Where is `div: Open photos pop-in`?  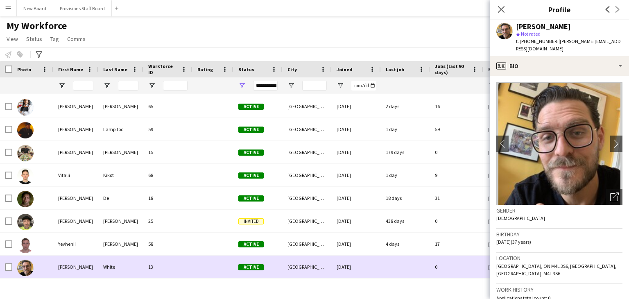 div: Open photos pop-in is located at coordinates (614, 197).